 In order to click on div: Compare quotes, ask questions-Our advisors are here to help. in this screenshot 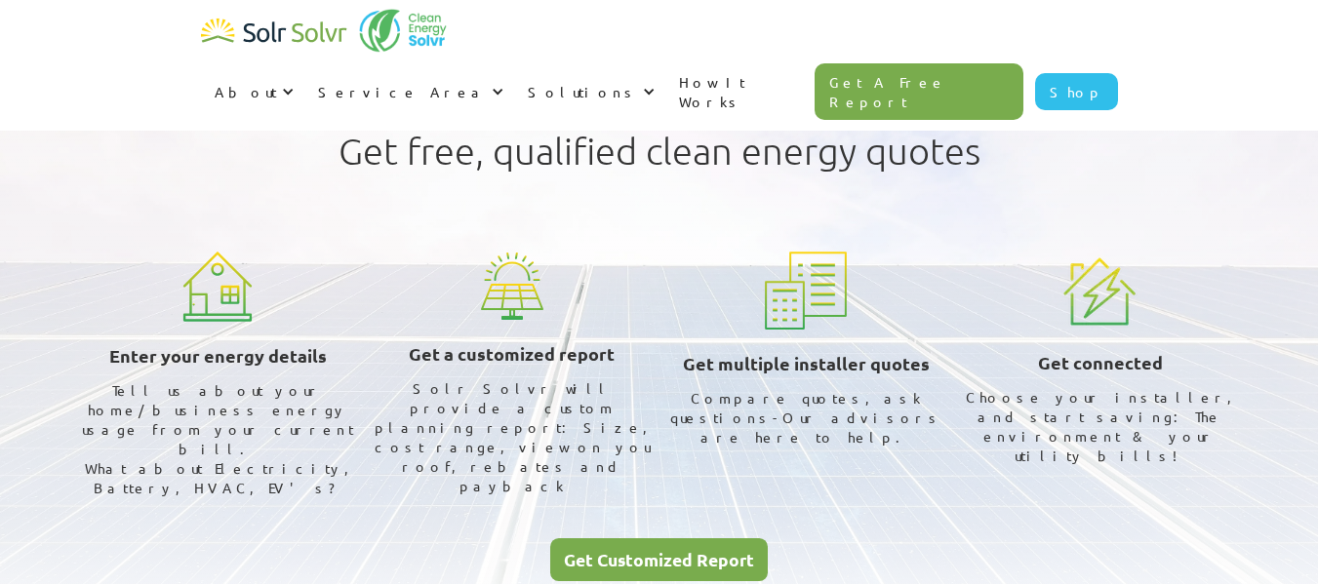, I will do `click(806, 417)`.